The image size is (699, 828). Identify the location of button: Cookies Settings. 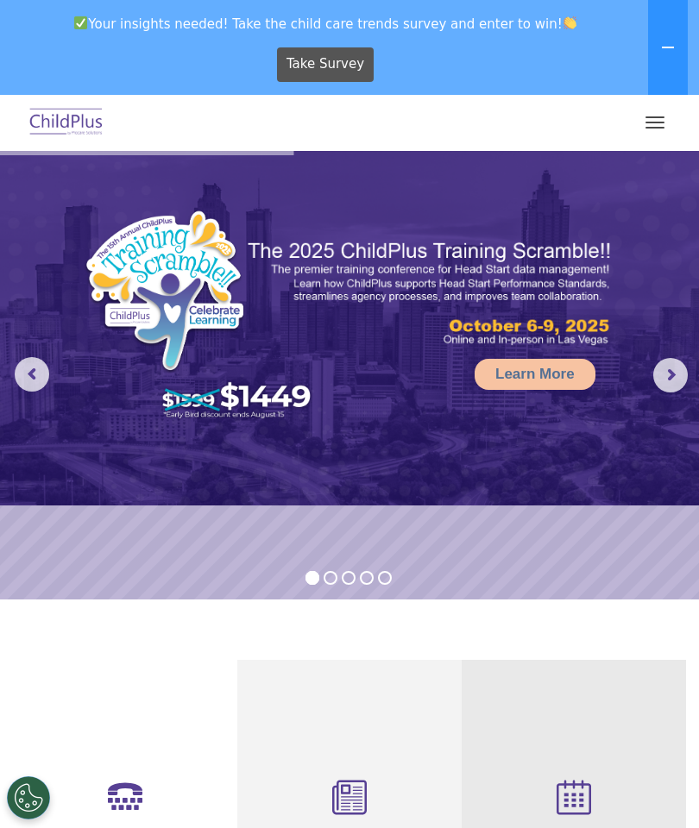
(28, 798).